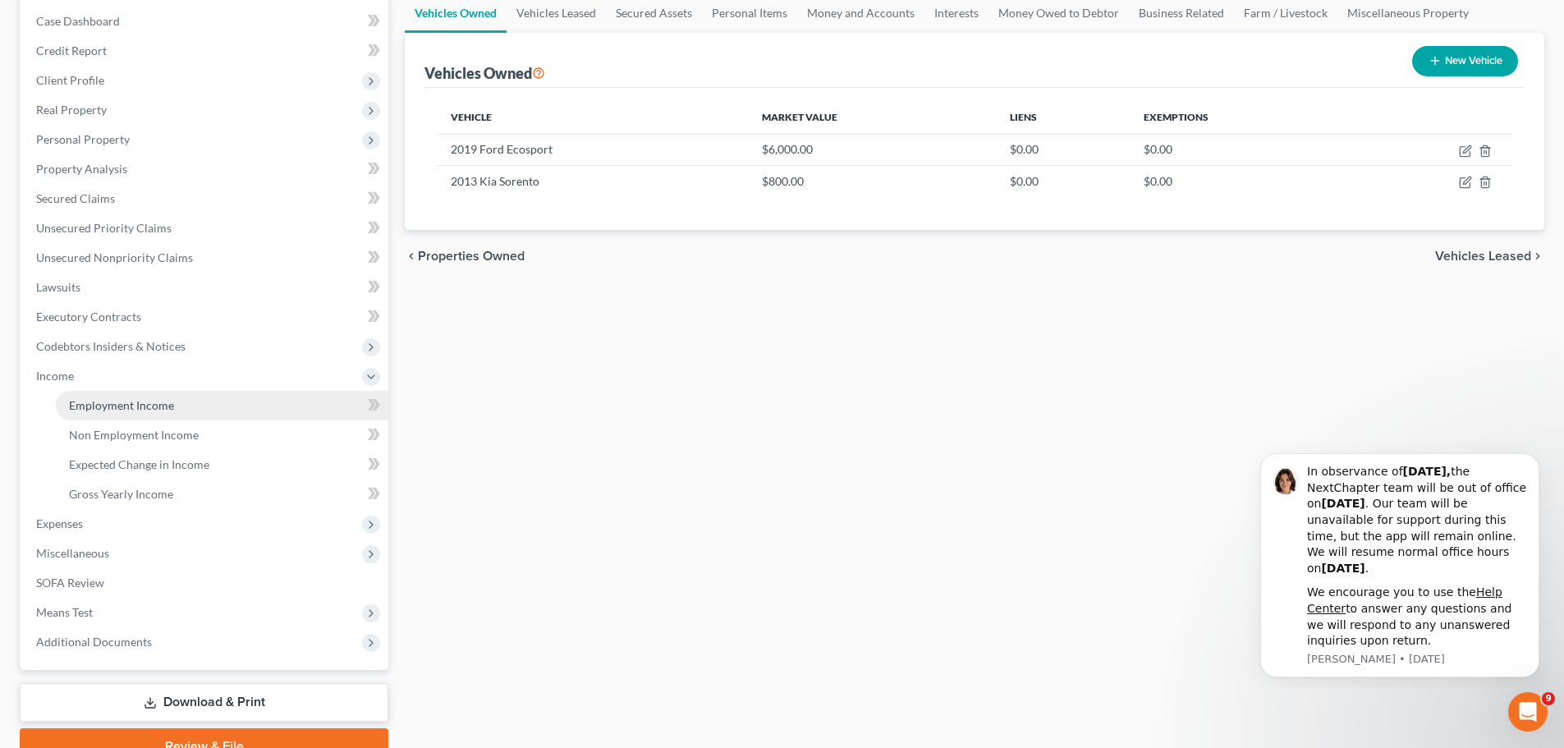 This screenshot has height=748, width=1564. I want to click on span: Secured Claims, so click(76, 198).